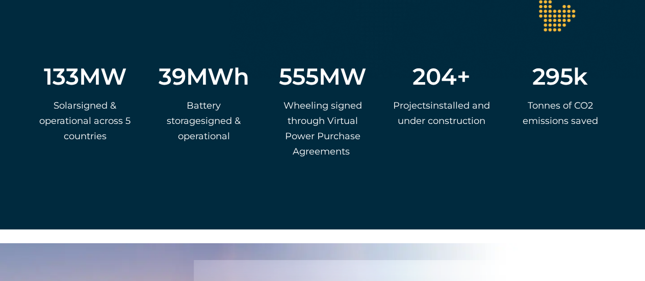 This screenshot has height=281, width=645. Describe the element at coordinates (443, 113) in the screenshot. I see `span: nstalled and under construction` at that location.